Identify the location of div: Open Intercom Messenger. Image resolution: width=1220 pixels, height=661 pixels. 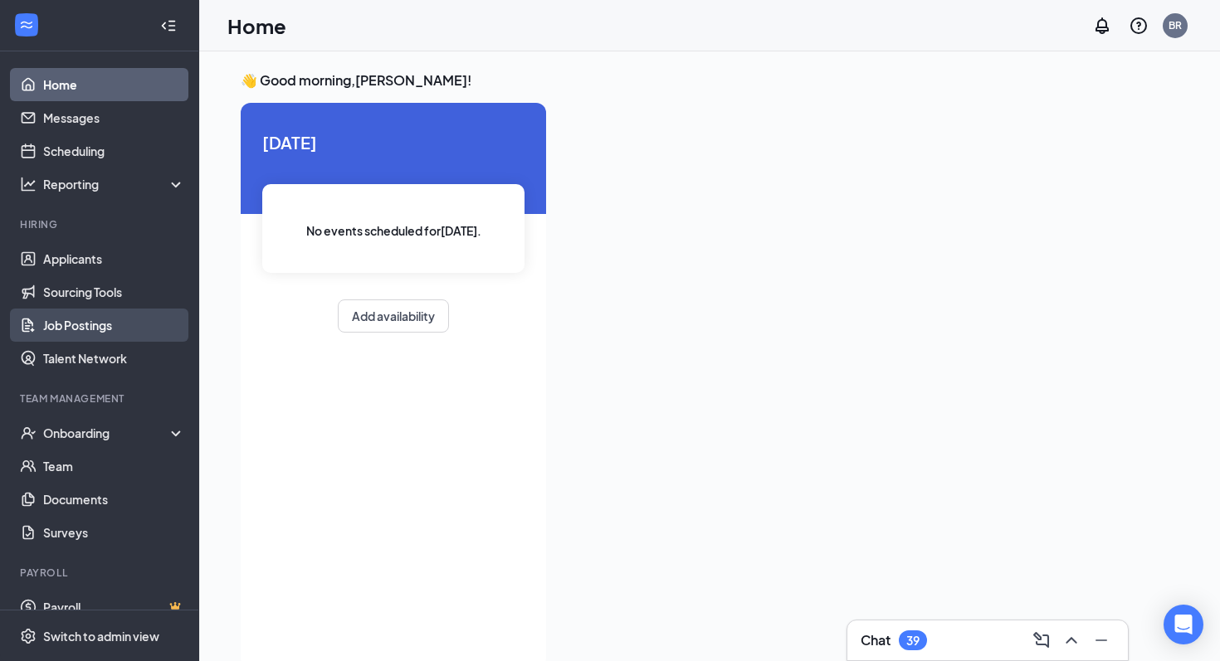
(1183, 625).